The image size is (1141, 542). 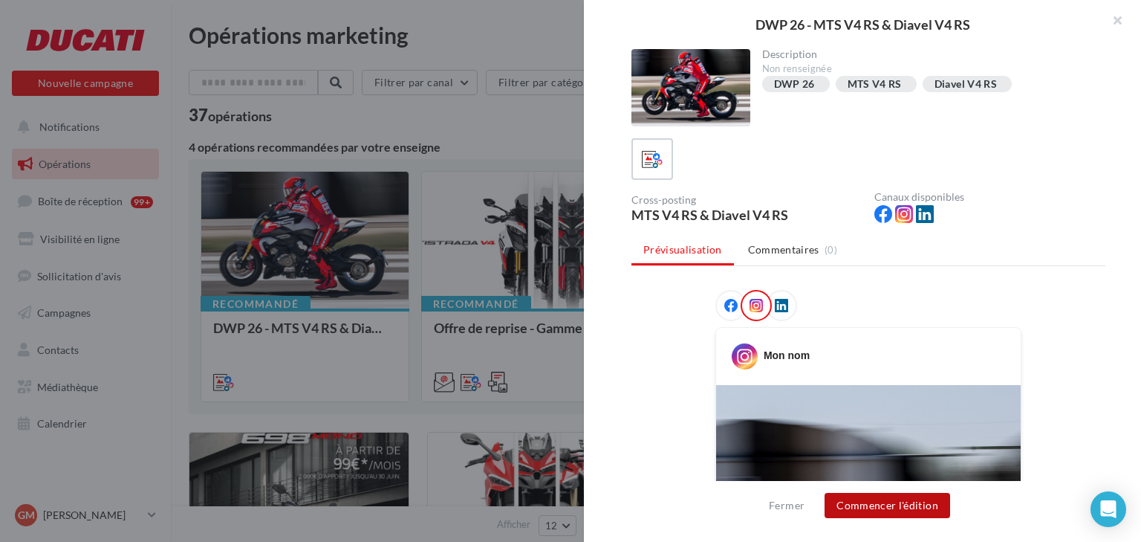 I want to click on button: Commencer l'édition, so click(x=887, y=505).